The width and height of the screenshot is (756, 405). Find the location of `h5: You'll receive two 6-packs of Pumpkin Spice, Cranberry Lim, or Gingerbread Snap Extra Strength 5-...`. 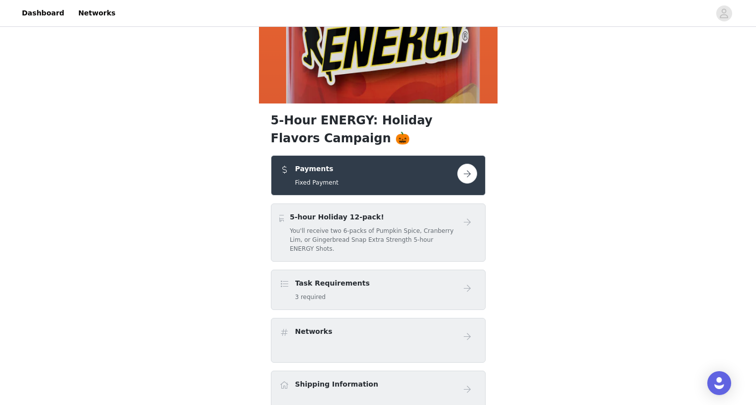

h5: You'll receive two 6-packs of Pumpkin Spice, Cranberry Lim, or Gingerbread Snap Extra Strength 5-... is located at coordinates (373, 240).